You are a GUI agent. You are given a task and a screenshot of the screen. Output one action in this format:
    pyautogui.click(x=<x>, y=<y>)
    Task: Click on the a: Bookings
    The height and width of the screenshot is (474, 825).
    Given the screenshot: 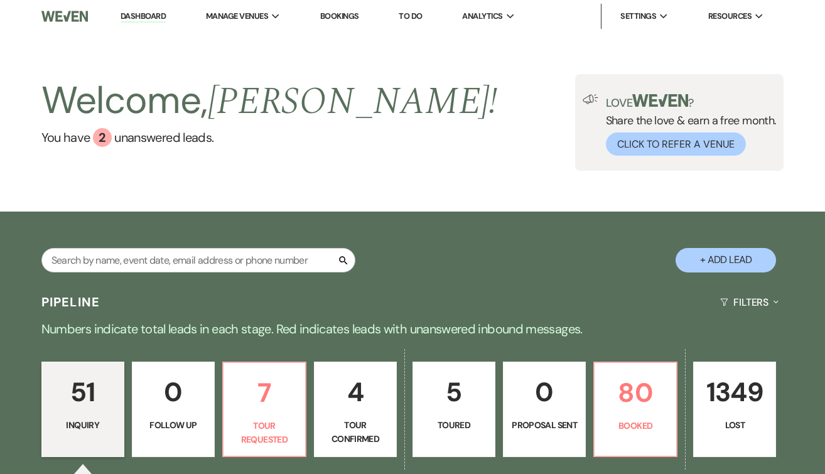 What is the action you would take?
    pyautogui.click(x=339, y=16)
    